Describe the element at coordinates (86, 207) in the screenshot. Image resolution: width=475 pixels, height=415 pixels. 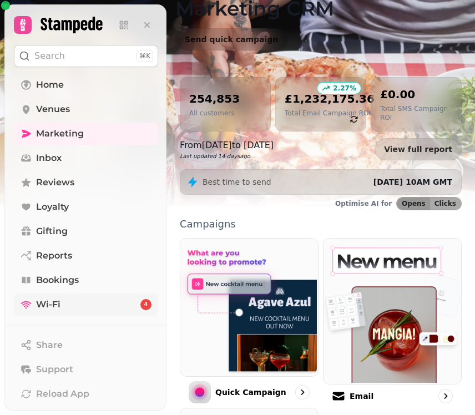
I see `a: Loyalty` at that location.